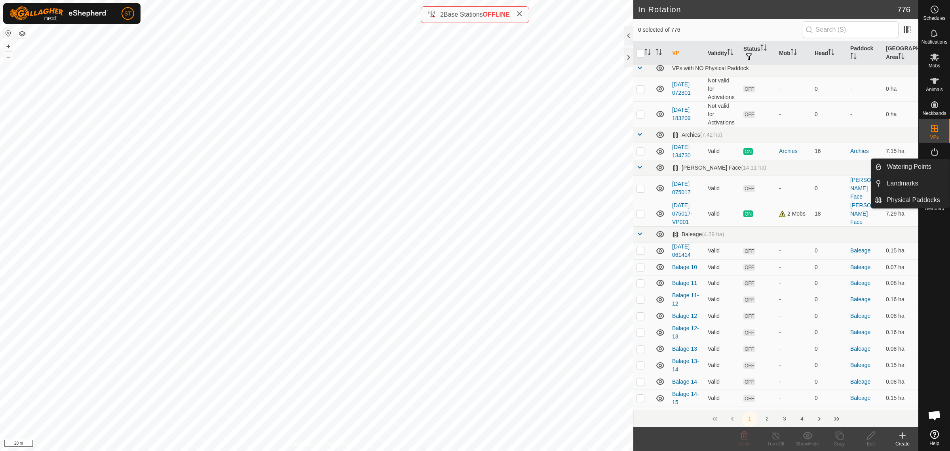 This screenshot has height=451, width=950. Describe the element at coordinates (22, 34) in the screenshot. I see `button: Map Layers` at that location.